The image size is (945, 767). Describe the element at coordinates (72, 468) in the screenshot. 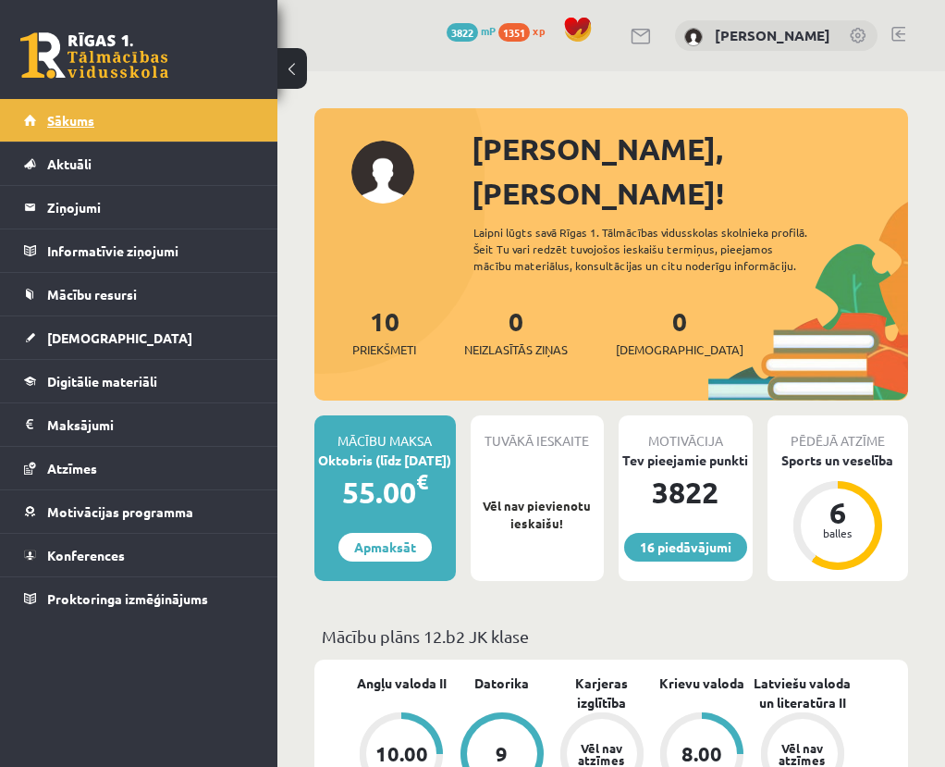

I see `span: Atzīmes` at that location.